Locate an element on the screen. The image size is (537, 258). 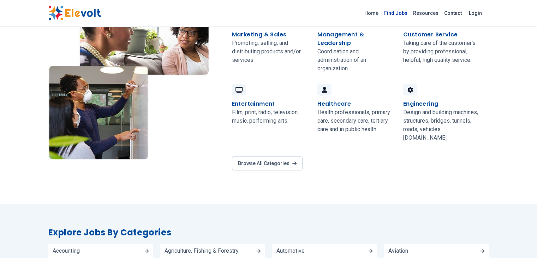
a: Marketing & SalesPromoting, selling, and distributing products and/or services. is located at coordinates (270, 44).